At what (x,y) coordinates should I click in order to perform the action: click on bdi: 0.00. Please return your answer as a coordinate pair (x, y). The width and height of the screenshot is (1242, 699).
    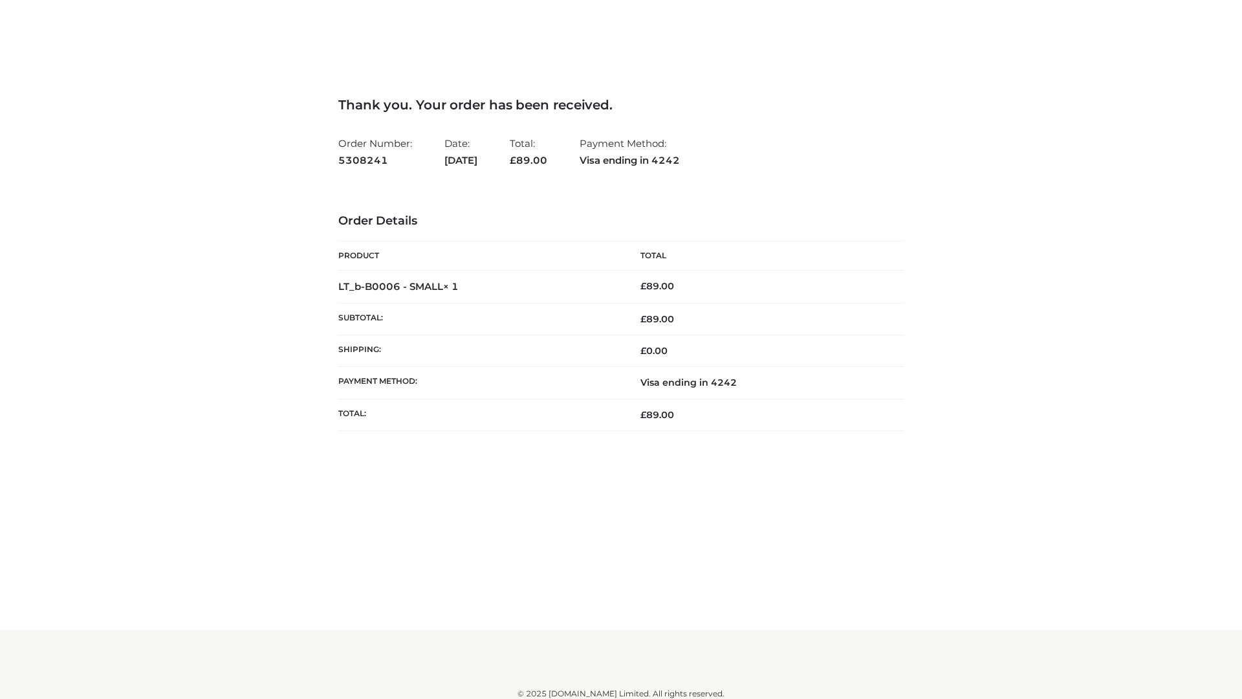
    Looking at the image, I should click on (654, 351).